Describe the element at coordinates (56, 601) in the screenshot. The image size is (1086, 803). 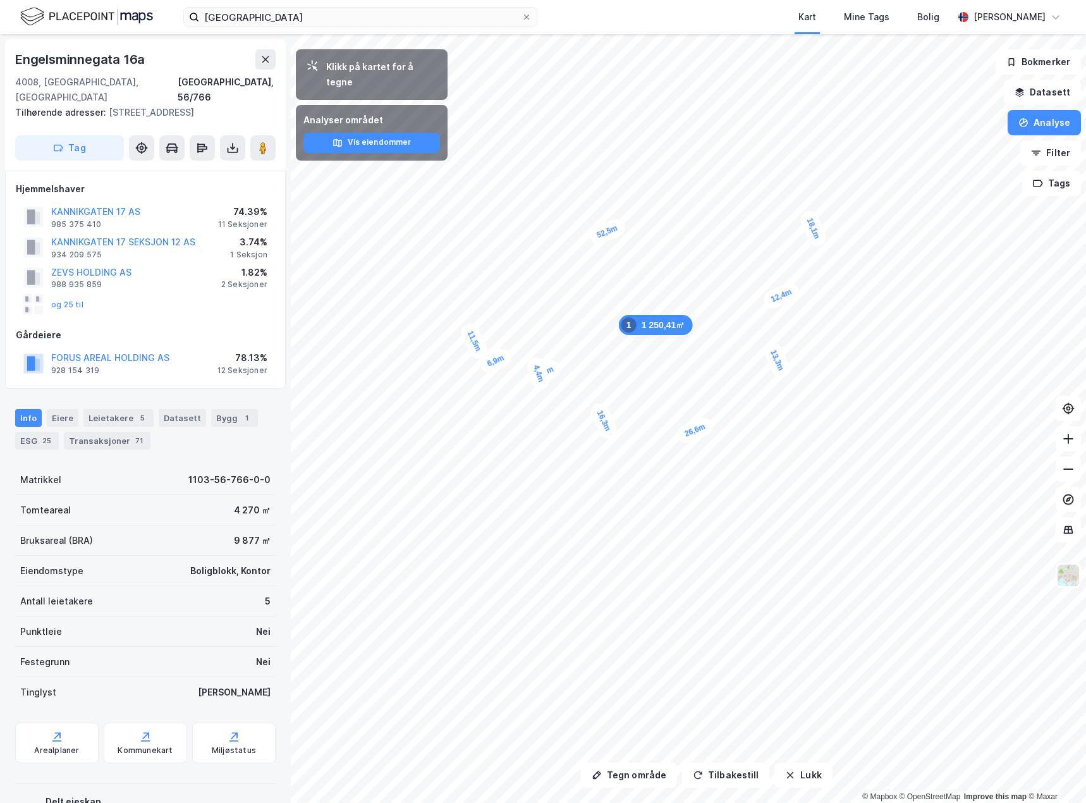
I see `div: Antall leietakere` at that location.